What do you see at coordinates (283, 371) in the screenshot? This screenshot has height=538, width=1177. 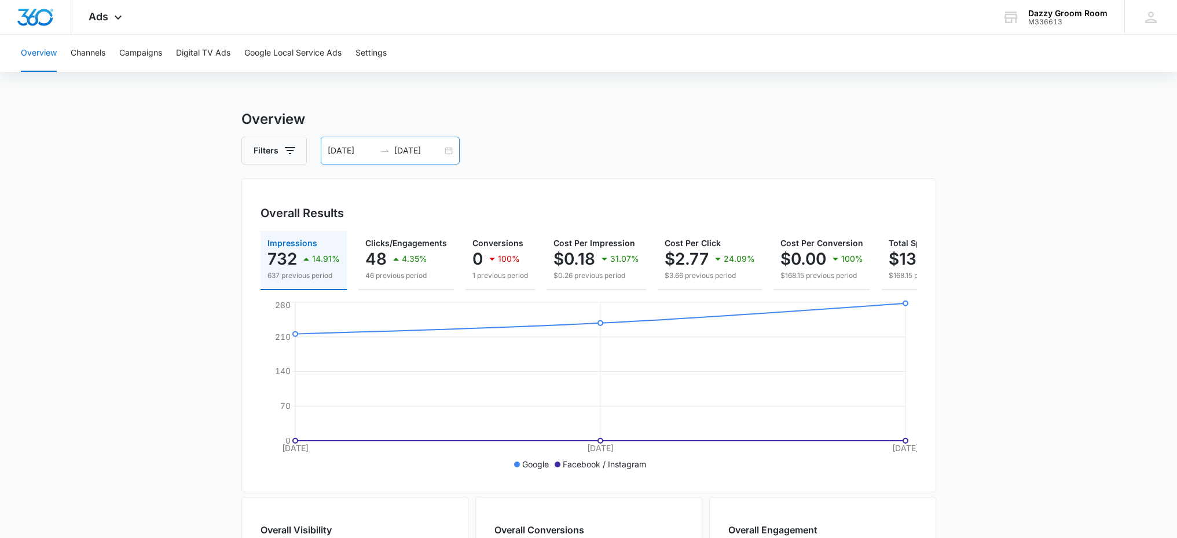 I see `tspan: 140` at bounding box center [283, 371].